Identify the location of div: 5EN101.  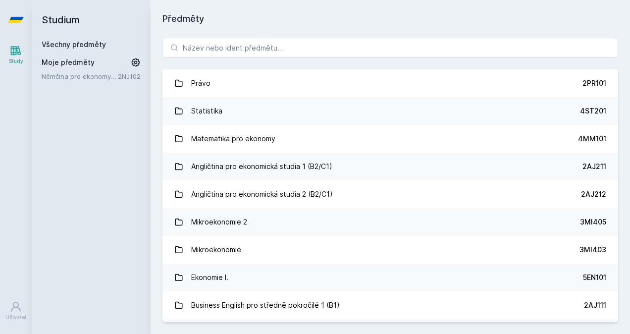
(594, 277).